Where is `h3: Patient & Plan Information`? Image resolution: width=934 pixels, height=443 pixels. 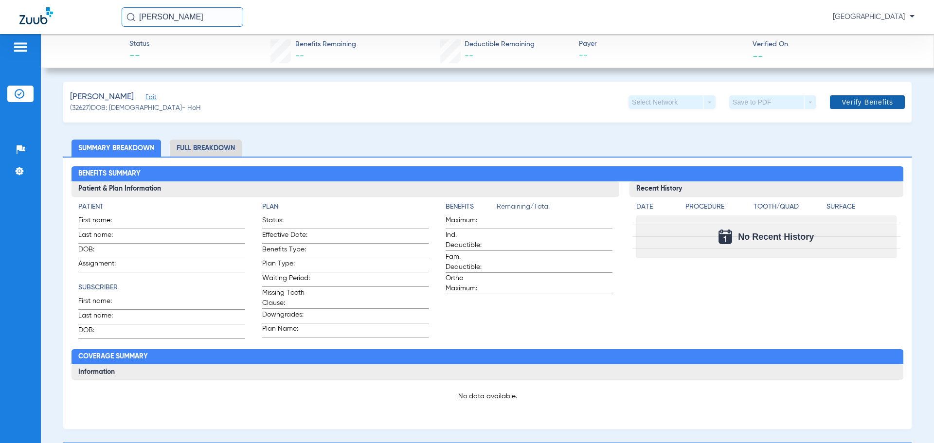 h3: Patient & Plan Information is located at coordinates (345, 189).